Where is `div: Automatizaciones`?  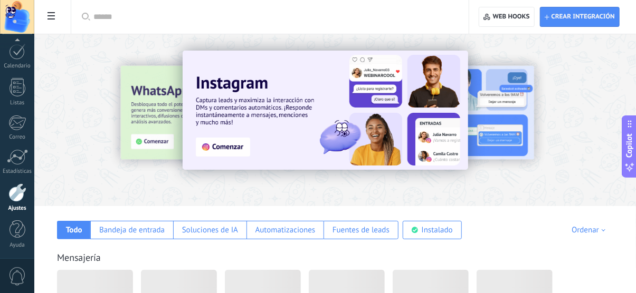
div: Automatizaciones is located at coordinates (285, 230).